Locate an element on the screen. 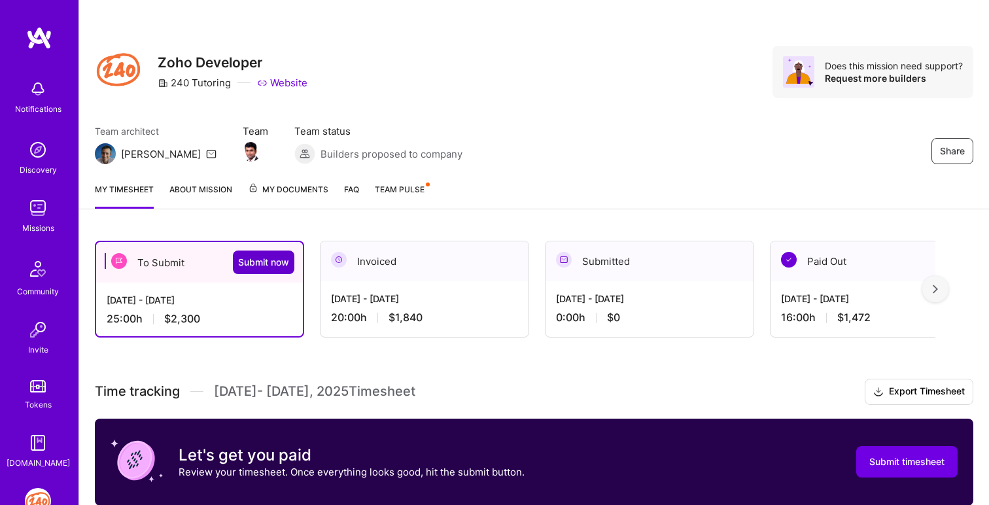 This screenshot has width=989, height=505. img: Submitted is located at coordinates (564, 260).